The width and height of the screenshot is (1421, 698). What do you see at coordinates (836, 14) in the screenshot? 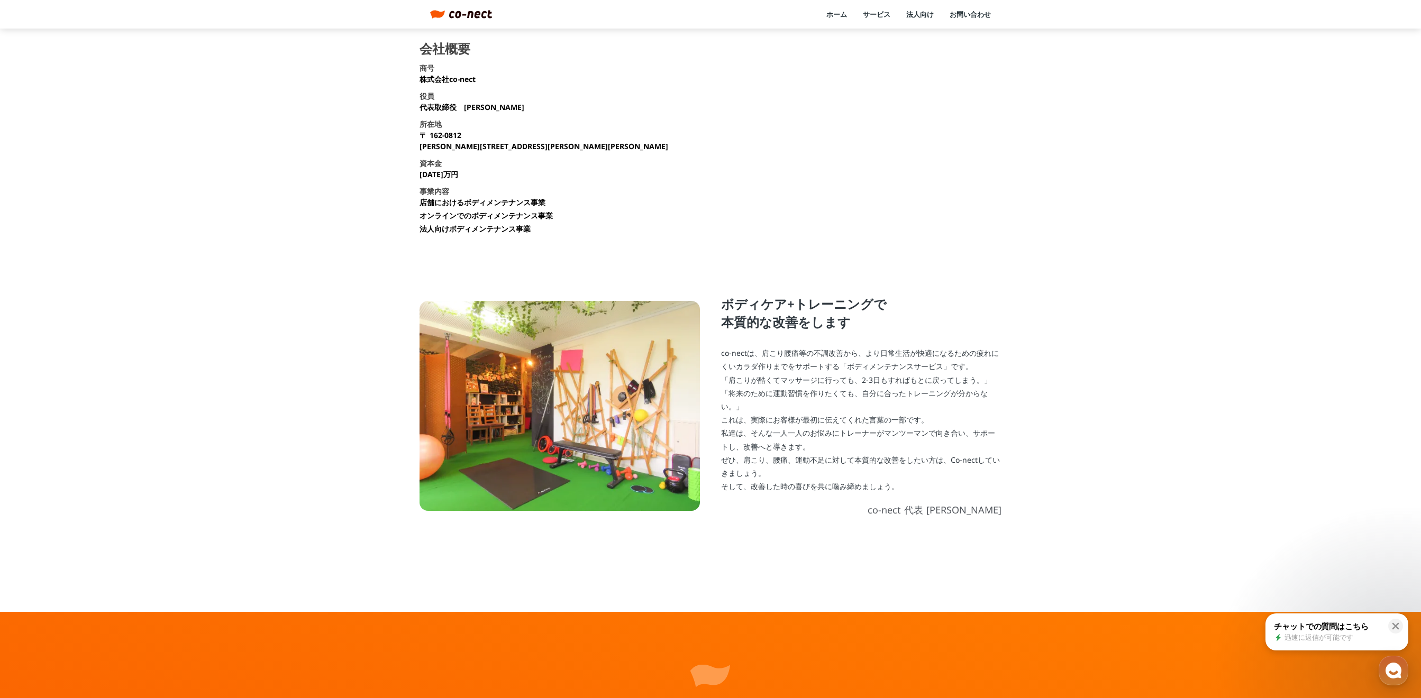
I see `a: ホーム` at bounding box center [836, 14].